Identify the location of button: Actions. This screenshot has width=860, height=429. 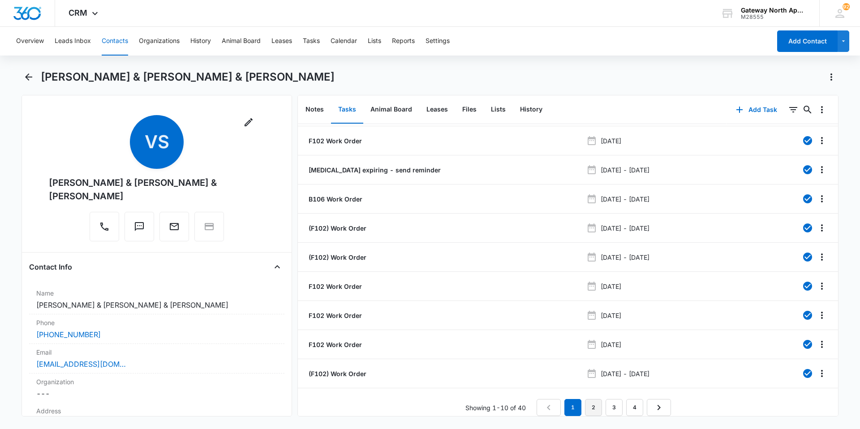
(831, 77).